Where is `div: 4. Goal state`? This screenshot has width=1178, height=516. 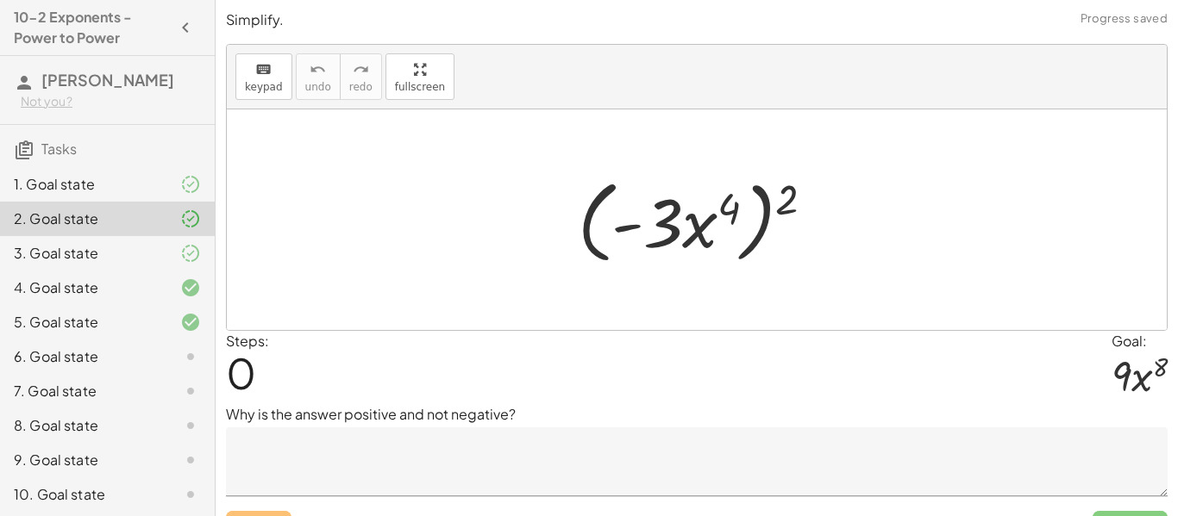 div: 4. Goal state is located at coordinates (83, 288).